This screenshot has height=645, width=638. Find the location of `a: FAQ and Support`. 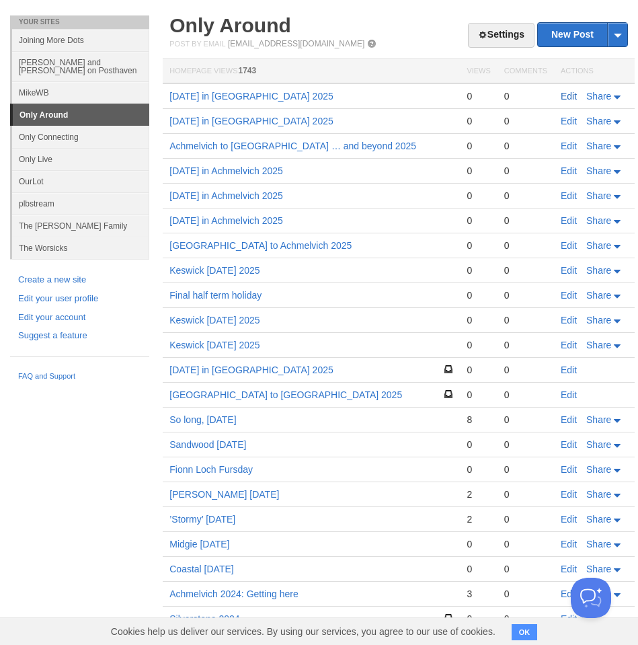

a: FAQ and Support is located at coordinates (79, 376).